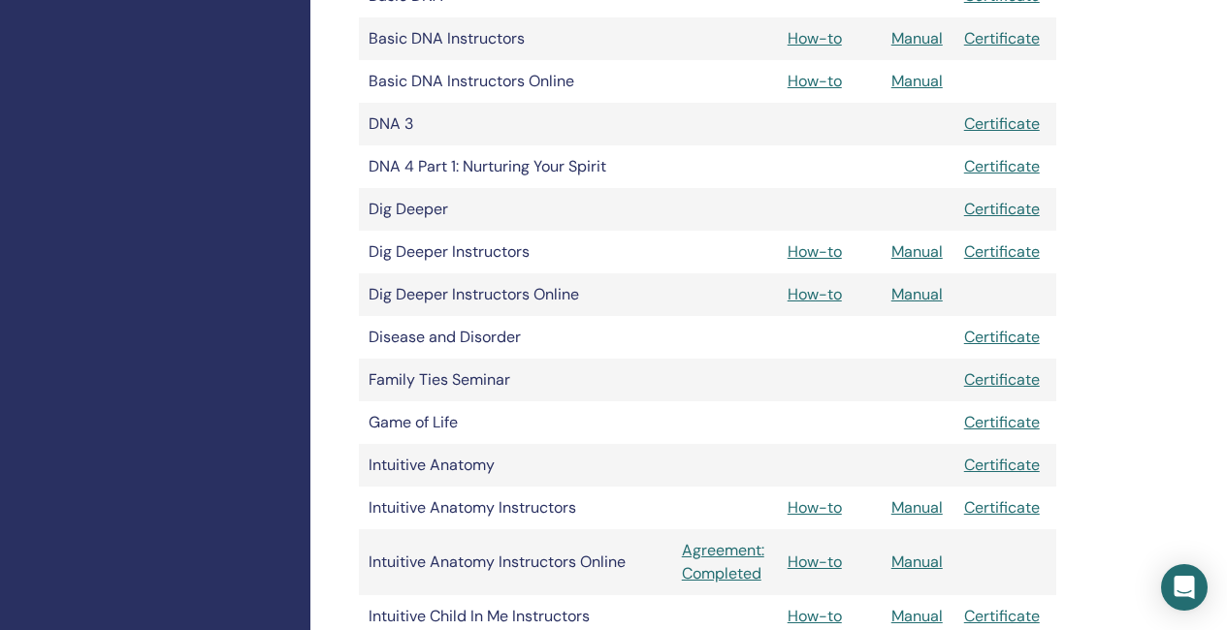 This screenshot has height=630, width=1227. Describe the element at coordinates (515, 337) in the screenshot. I see `td: Disease and Disorder` at that location.